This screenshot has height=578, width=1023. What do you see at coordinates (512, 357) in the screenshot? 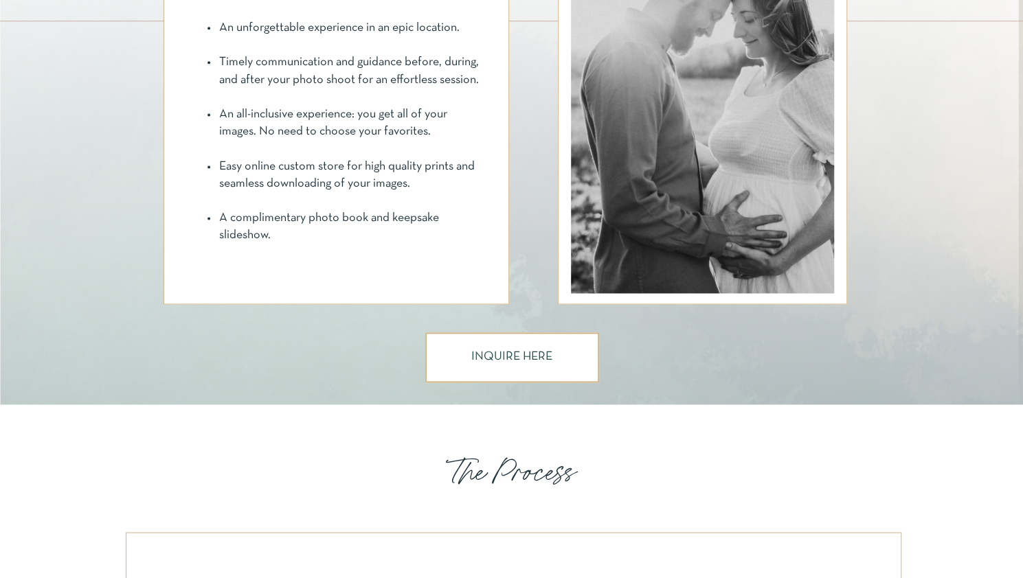
I see `h3: INQUIRE HERE` at bounding box center [512, 357].